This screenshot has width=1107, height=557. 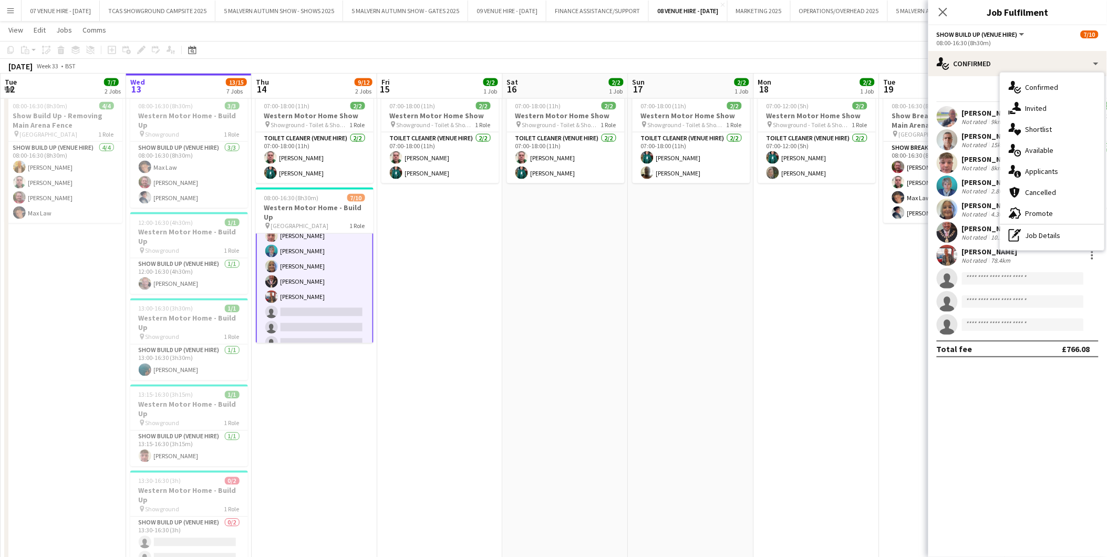 I want to click on button: TCAS SHOWGROUND CAMPSITE 2025, so click(x=158, y=11).